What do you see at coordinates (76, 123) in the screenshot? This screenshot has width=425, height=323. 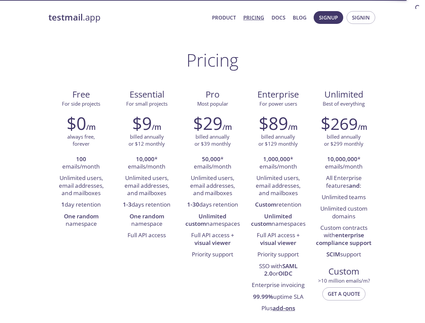 I see `h2: $0` at bounding box center [76, 123].